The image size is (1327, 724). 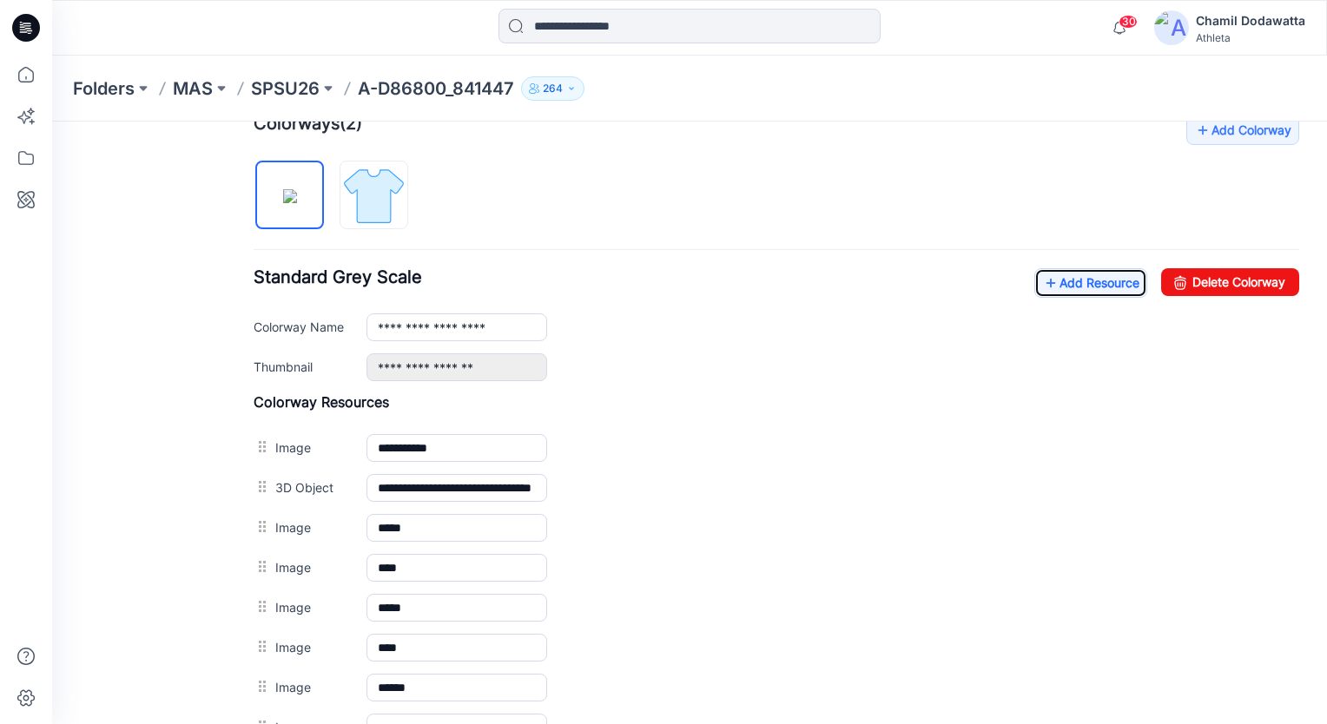 What do you see at coordinates (286, 155) in the screenshot?
I see `span: Standard Grey Scale` at bounding box center [286, 155].